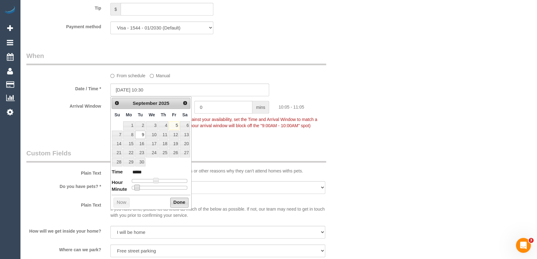 This screenshot has height=259, width=537. I want to click on span: Monday, so click(129, 115).